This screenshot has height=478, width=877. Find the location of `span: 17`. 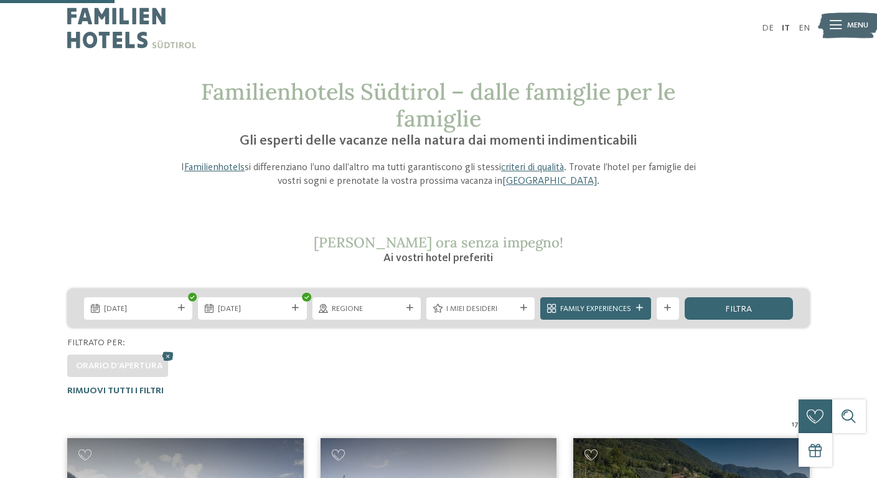

span: 17 is located at coordinates (795, 424).